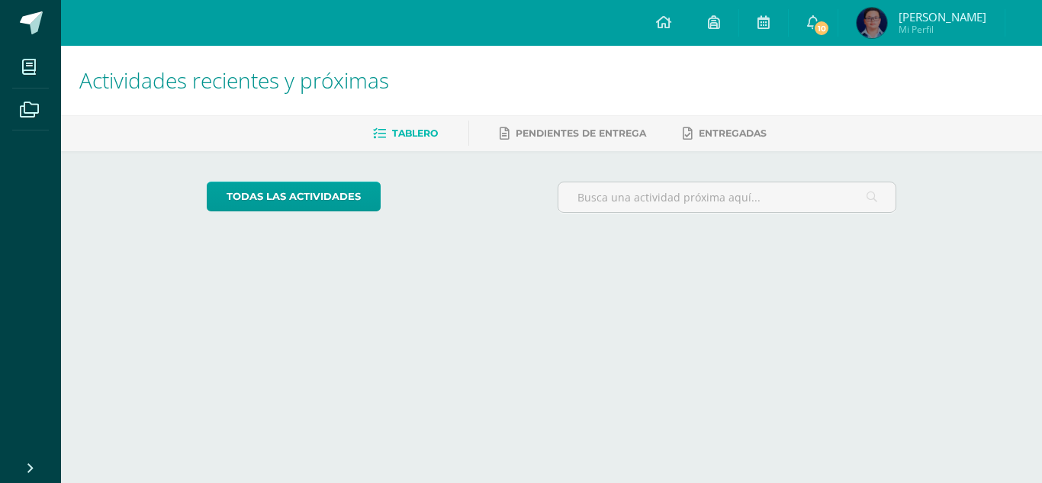 Image resolution: width=1042 pixels, height=483 pixels. I want to click on span: Tablero, so click(415, 133).